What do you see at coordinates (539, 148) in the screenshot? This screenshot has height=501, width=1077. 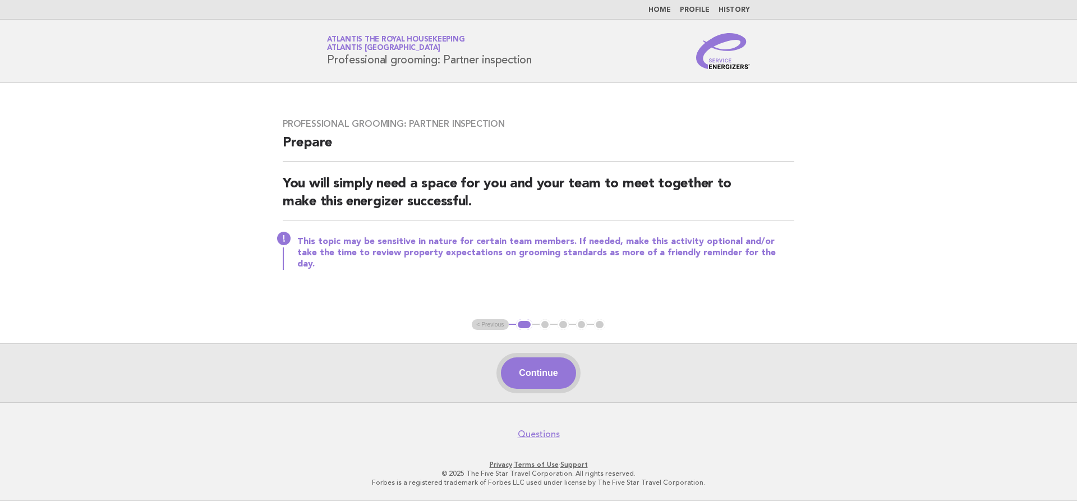 I see `h2: Prepare` at bounding box center [539, 148].